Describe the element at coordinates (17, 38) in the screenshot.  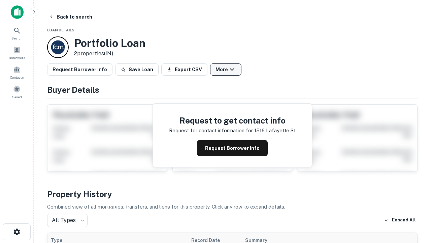
I see `span: Search` at that location.